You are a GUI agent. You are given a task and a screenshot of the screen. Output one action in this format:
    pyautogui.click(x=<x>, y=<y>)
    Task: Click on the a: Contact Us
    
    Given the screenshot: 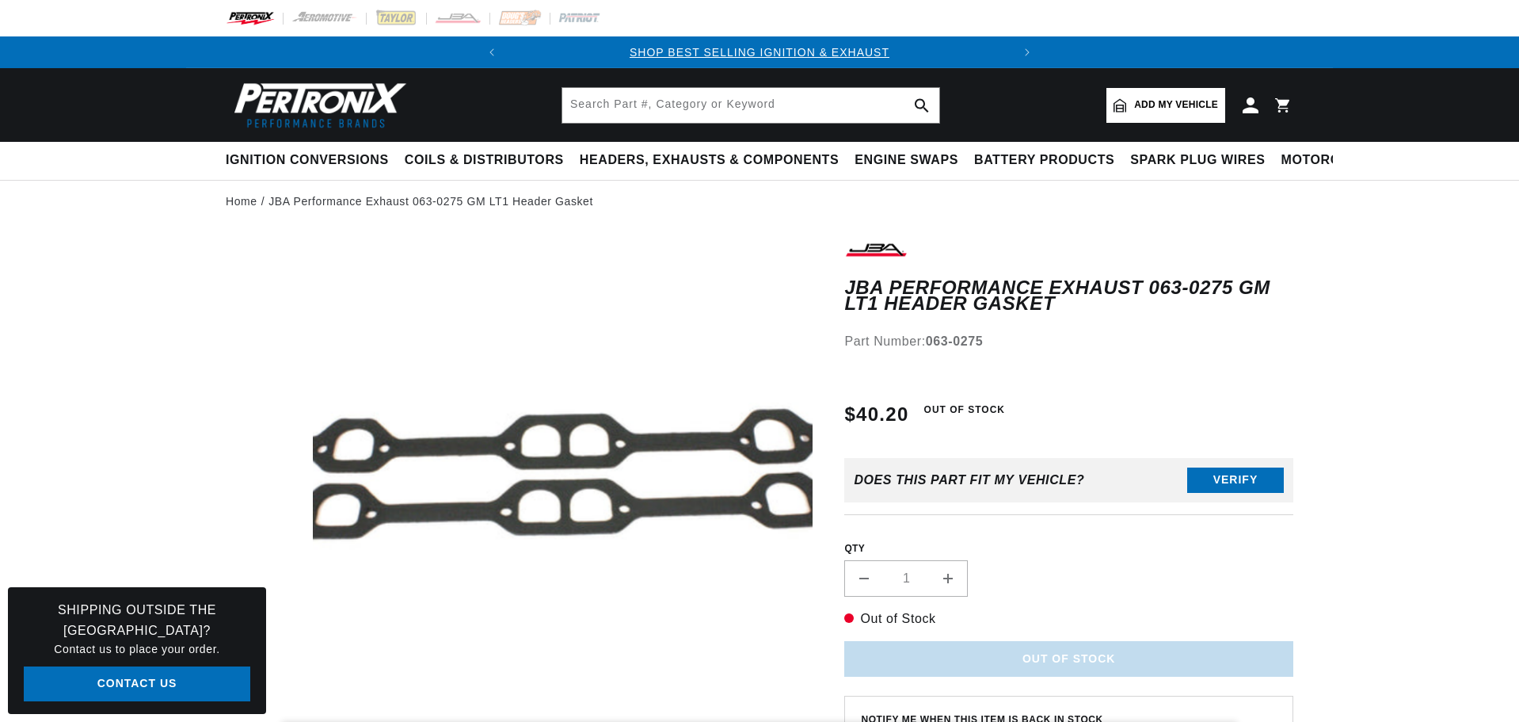 What is the action you would take?
    pyautogui.click(x=137, y=684)
    